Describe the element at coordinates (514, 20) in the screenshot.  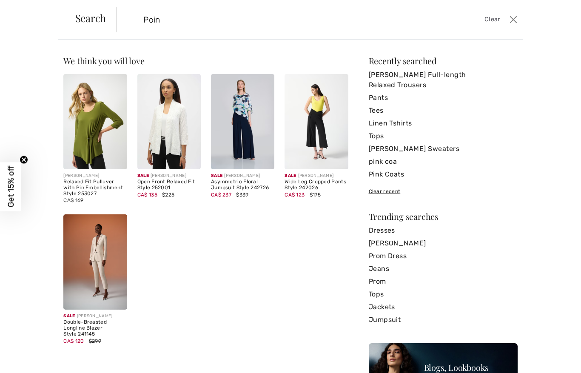
I see `button: Close` at that location.